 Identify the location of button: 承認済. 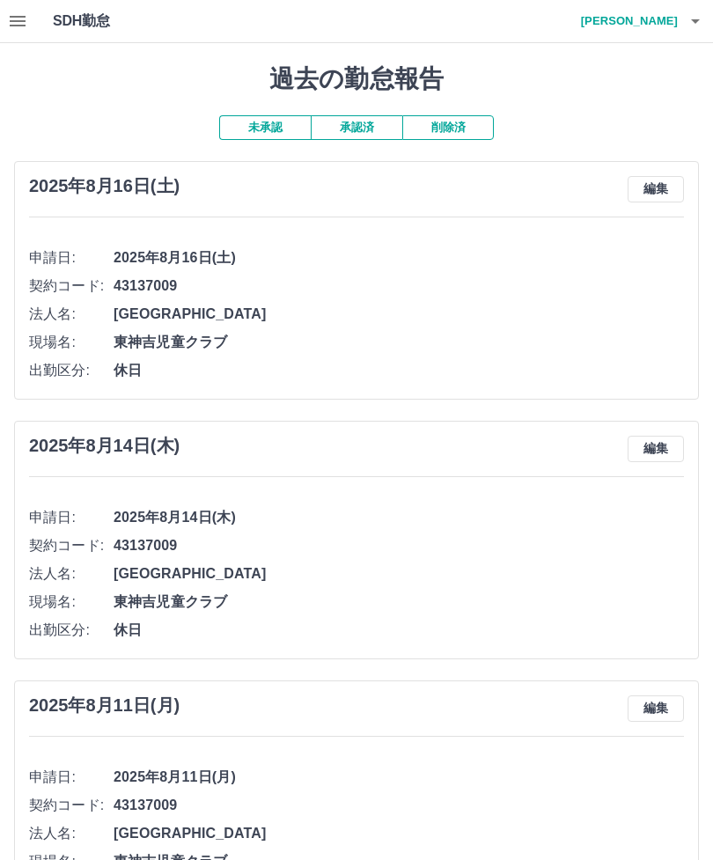
(356, 128).